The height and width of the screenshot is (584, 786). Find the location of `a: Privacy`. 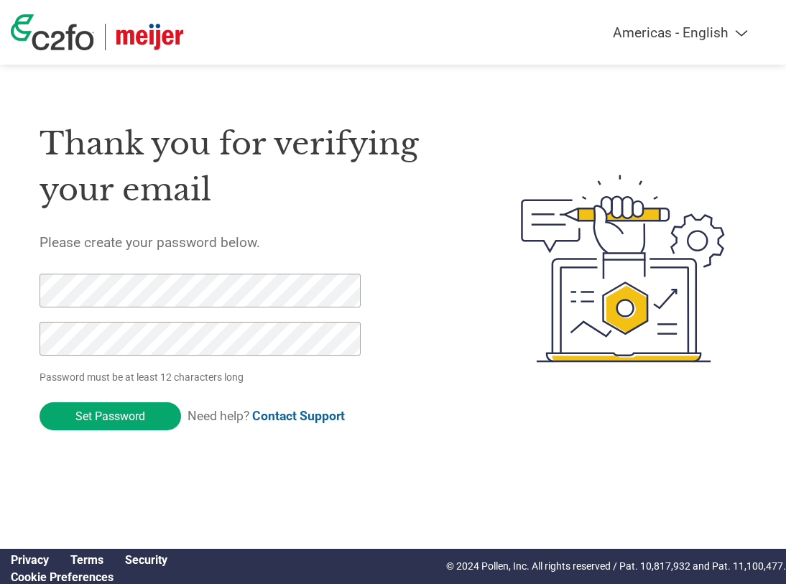

a: Privacy is located at coordinates (29, 560).